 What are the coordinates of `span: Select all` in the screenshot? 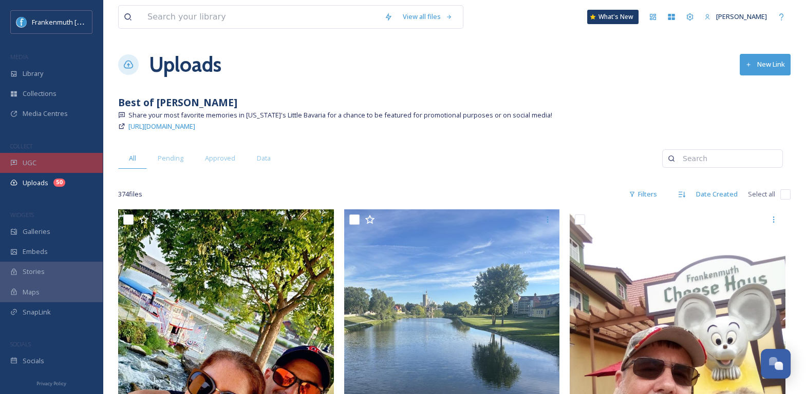 It's located at (761, 194).